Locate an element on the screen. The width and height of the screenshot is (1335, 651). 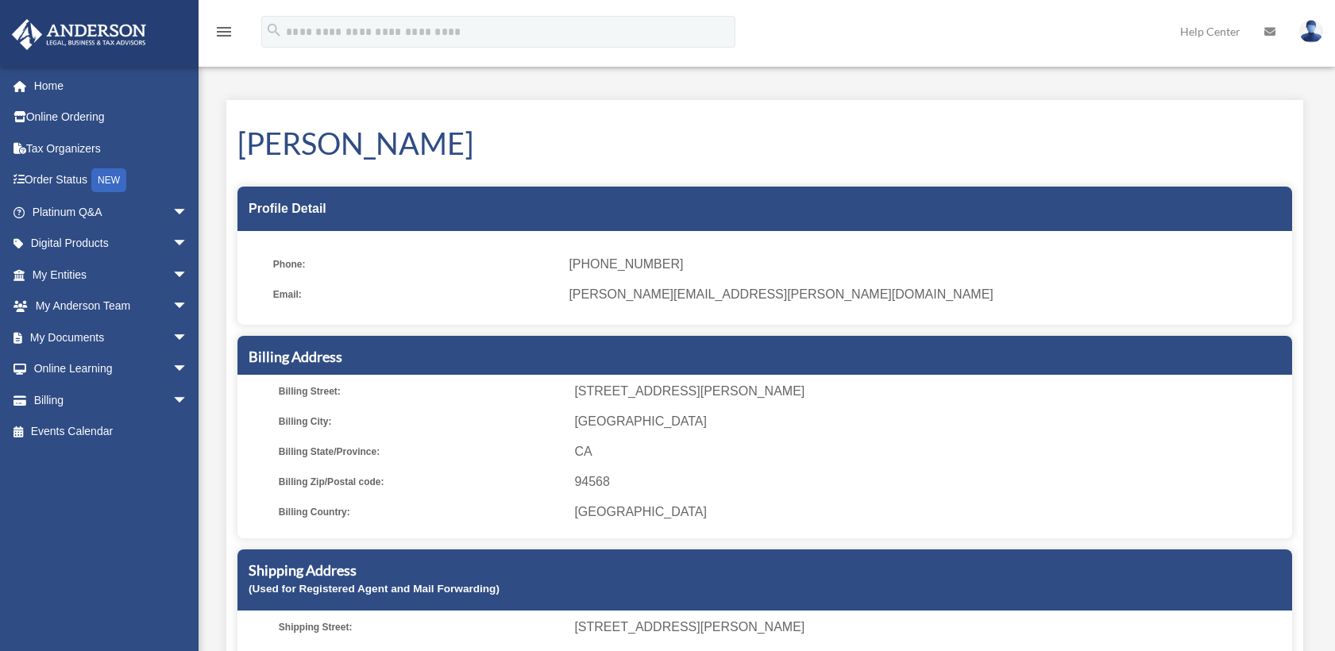
h5: Shipping Address is located at coordinates (765, 570).